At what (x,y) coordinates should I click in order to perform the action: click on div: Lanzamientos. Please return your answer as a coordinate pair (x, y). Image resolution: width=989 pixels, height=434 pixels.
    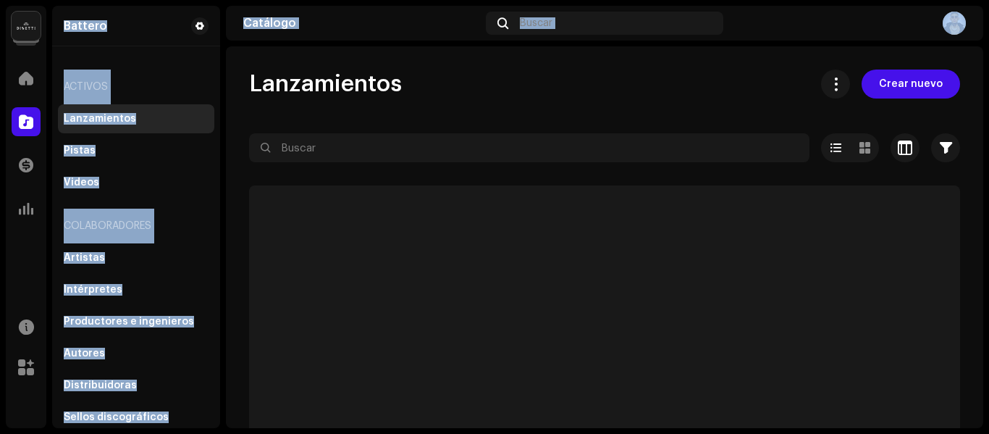
    Looking at the image, I should click on (100, 119).